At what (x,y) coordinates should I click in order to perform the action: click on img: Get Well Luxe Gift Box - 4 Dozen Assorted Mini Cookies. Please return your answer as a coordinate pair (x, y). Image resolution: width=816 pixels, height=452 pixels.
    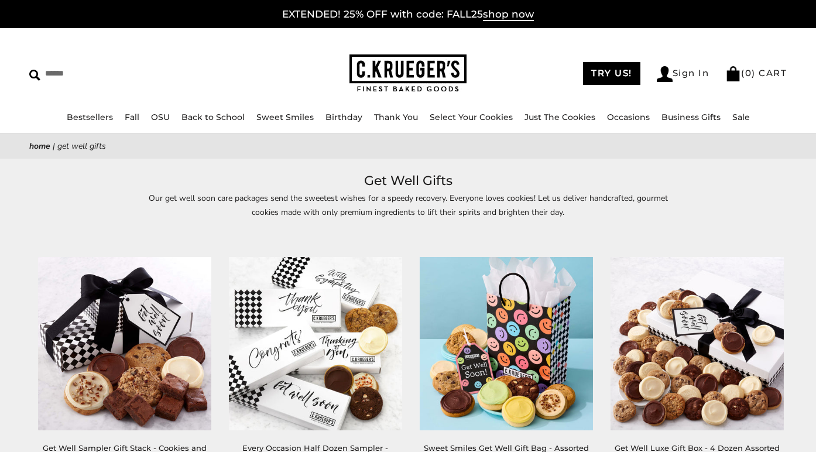
    Looking at the image, I should click on (697, 344).